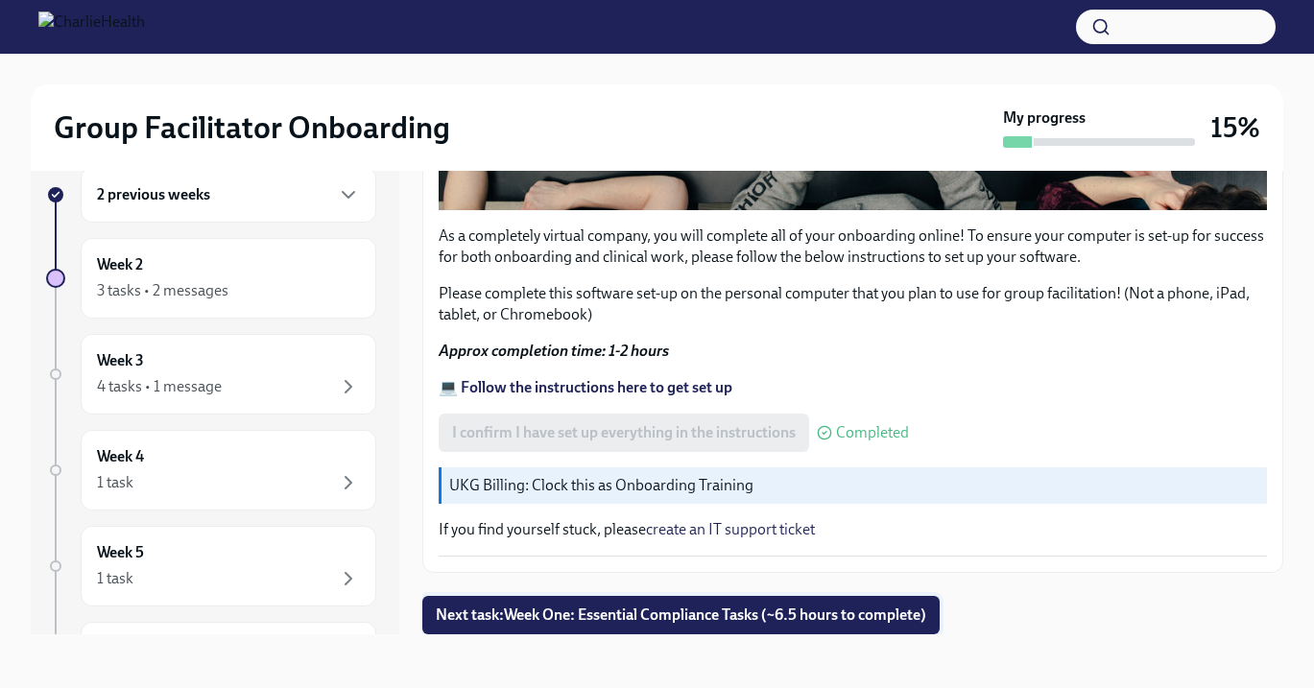  What do you see at coordinates (730, 529) in the screenshot?
I see `a: create an IT support ticket` at bounding box center [730, 529].